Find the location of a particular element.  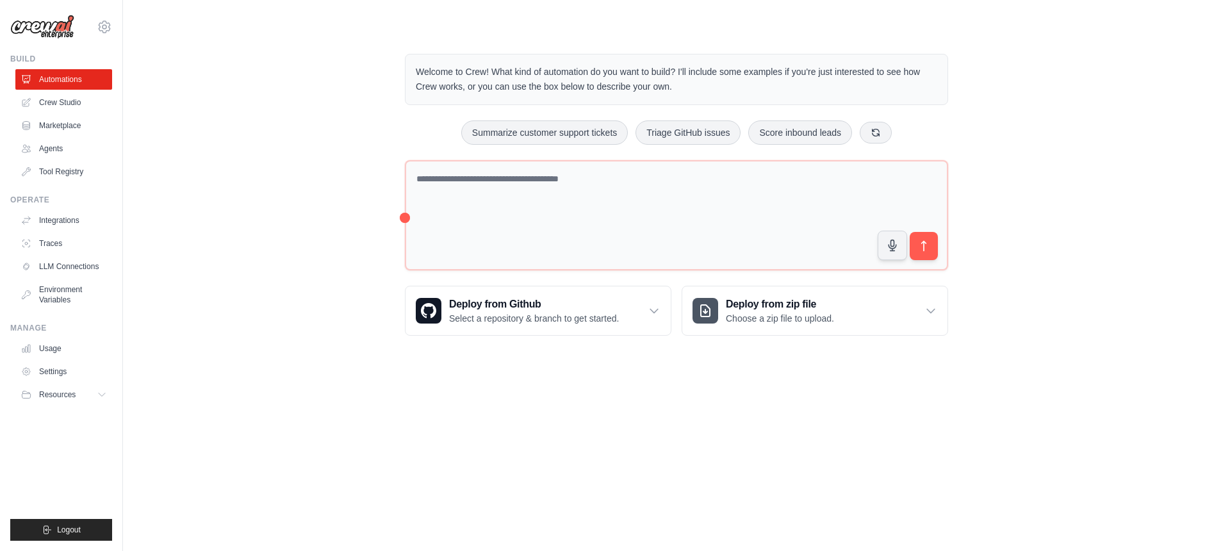

a: Marketplace is located at coordinates (63, 126).